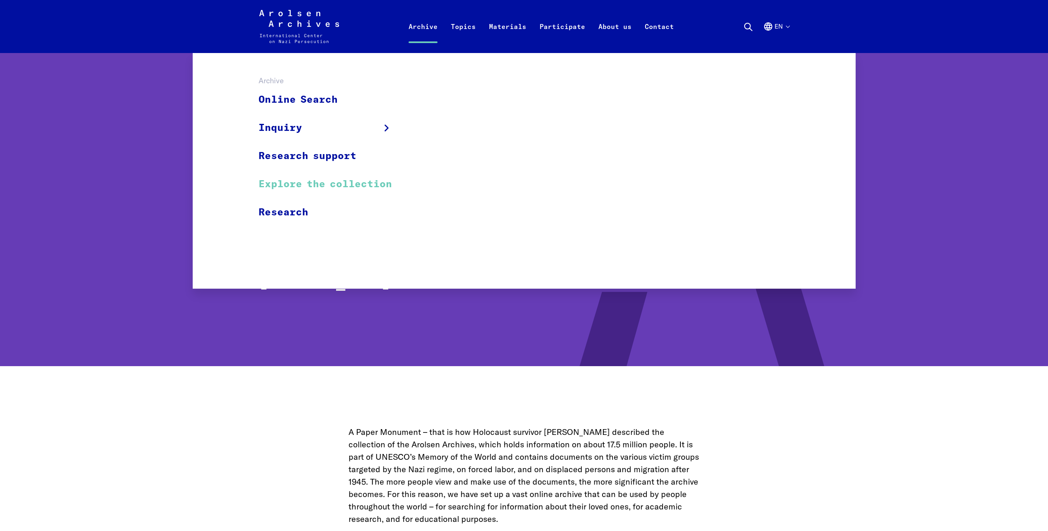 This screenshot has width=1048, height=531. Describe the element at coordinates (541, 27) in the screenshot. I see `nav: Primary` at that location.